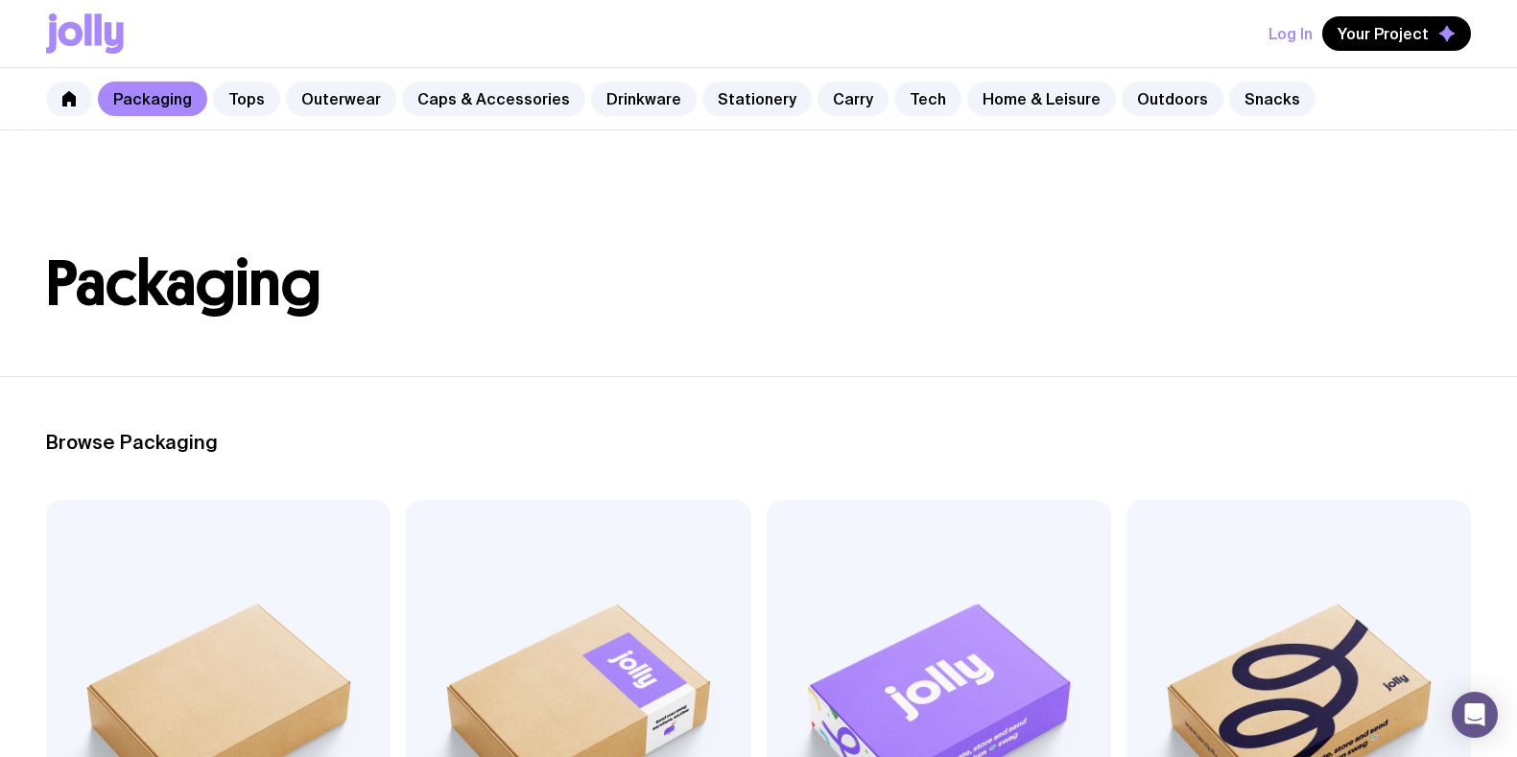  What do you see at coordinates (757, 99) in the screenshot?
I see `a: Stationery` at bounding box center [757, 99].